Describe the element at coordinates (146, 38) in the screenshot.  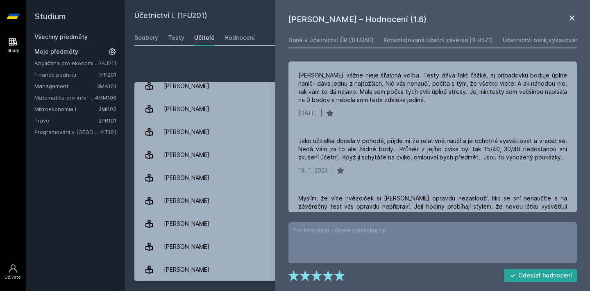
I see `div: Soubory` at that location.